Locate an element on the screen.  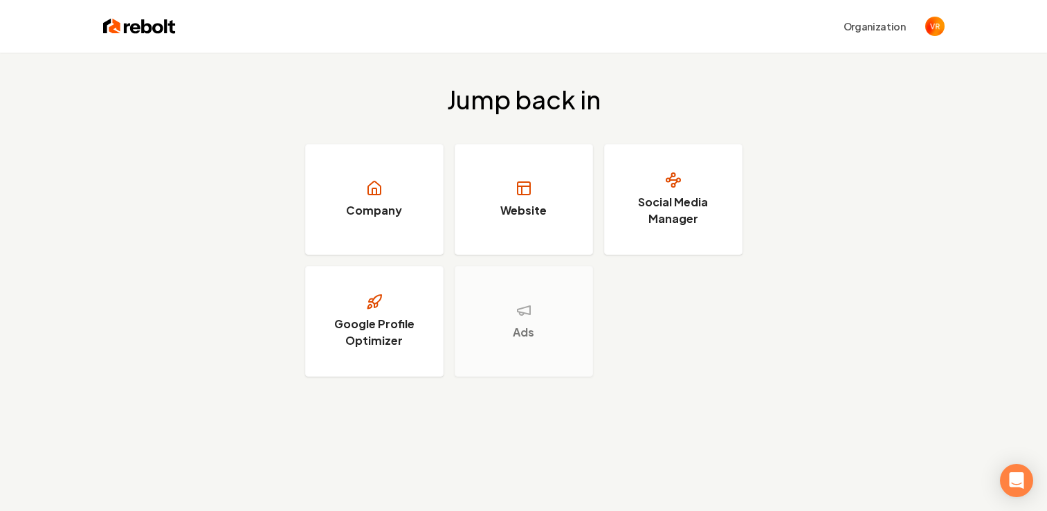
h3: Company is located at coordinates (374, 210).